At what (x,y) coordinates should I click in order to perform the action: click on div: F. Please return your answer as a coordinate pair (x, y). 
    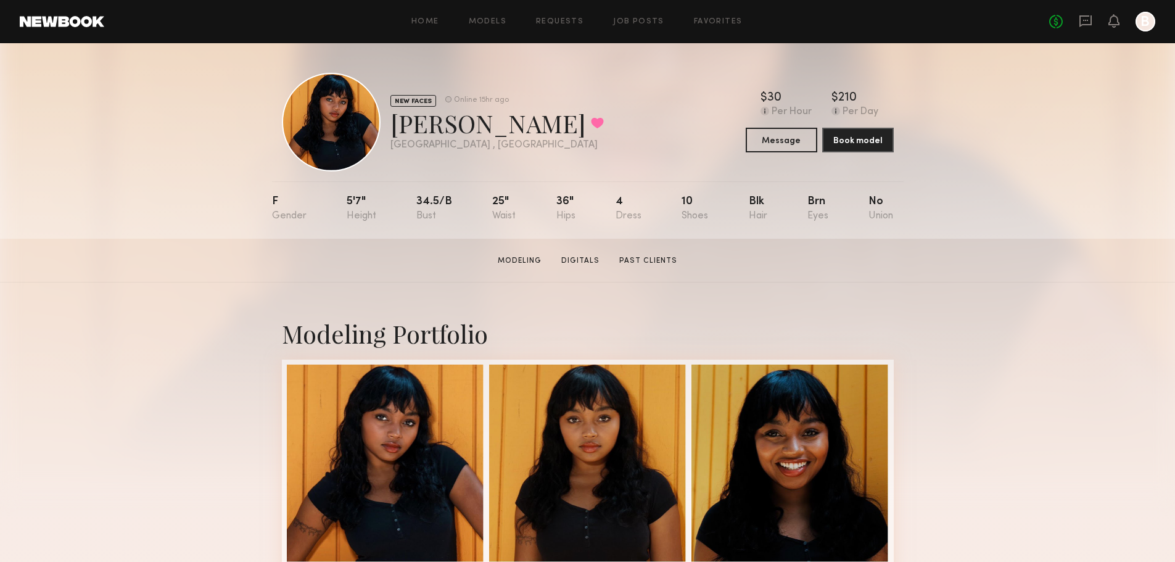
    Looking at the image, I should click on (289, 209).